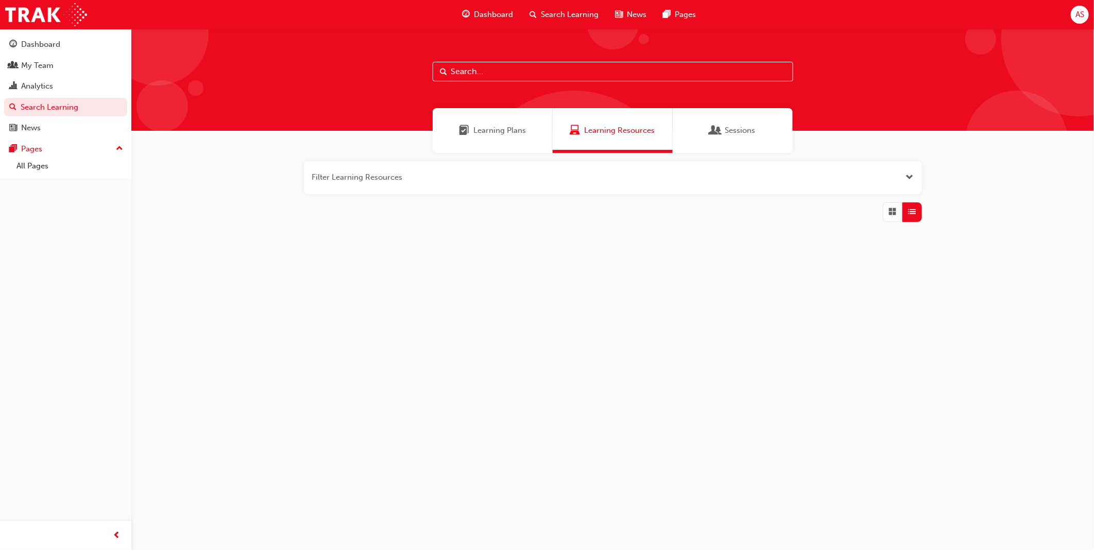 This screenshot has width=1094, height=550. I want to click on span: Pages, so click(685, 14).